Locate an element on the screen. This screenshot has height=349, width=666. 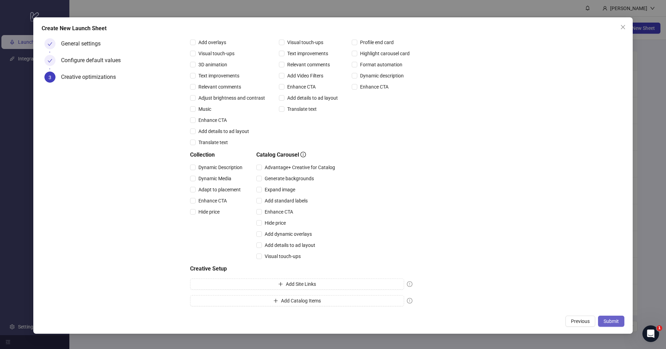
span: Highlight carousel card is located at coordinates (385, 53).